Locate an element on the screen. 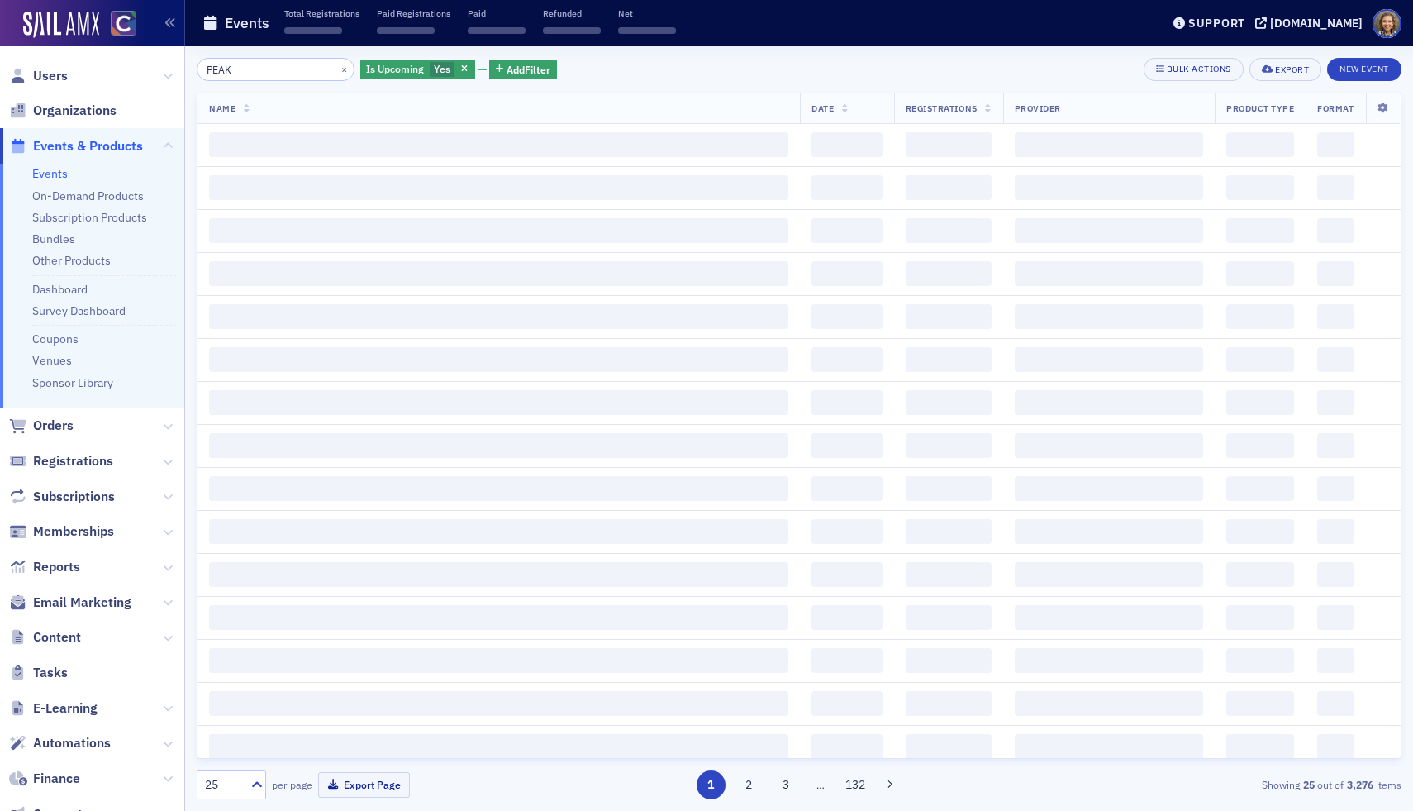 Image resolution: width=1413 pixels, height=811 pixels. button: Export is located at coordinates (1285, 69).